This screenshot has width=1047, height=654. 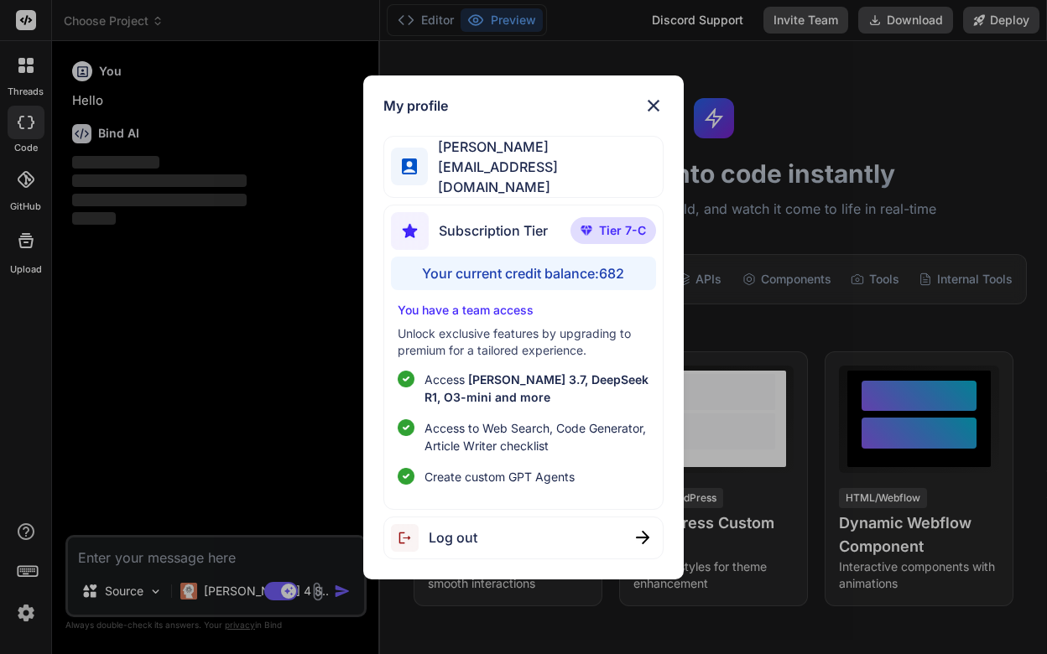 What do you see at coordinates (409, 231) in the screenshot?
I see `img: subscription` at bounding box center [409, 231].